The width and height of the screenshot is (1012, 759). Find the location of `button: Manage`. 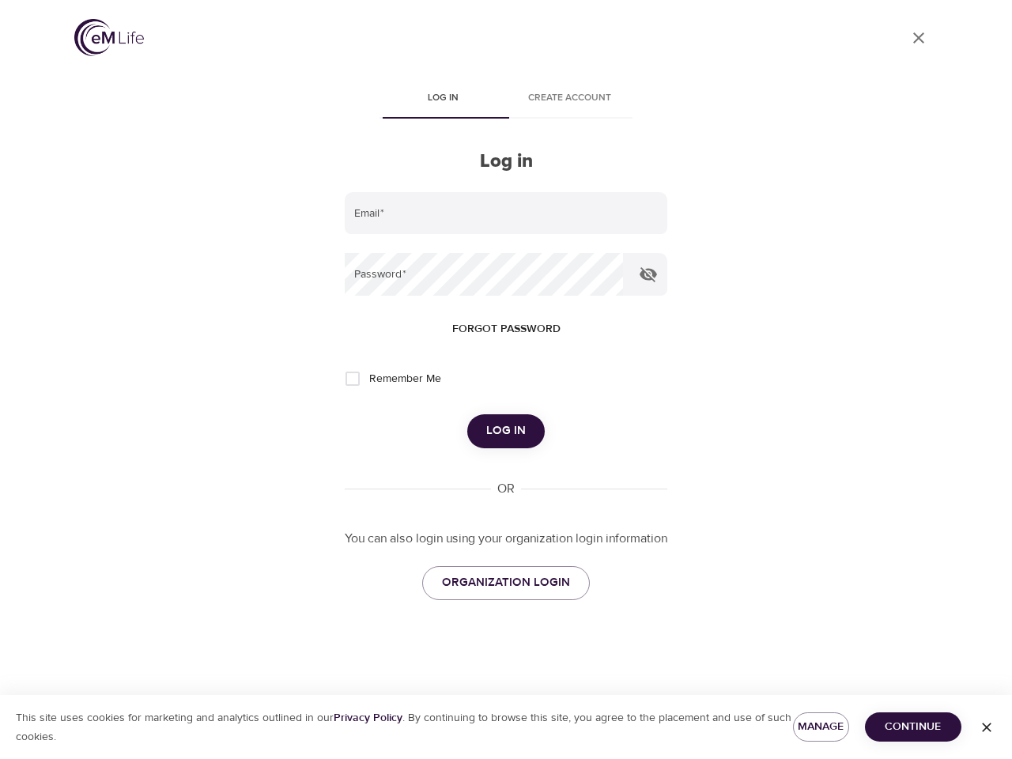

button: Manage is located at coordinates (821, 726).